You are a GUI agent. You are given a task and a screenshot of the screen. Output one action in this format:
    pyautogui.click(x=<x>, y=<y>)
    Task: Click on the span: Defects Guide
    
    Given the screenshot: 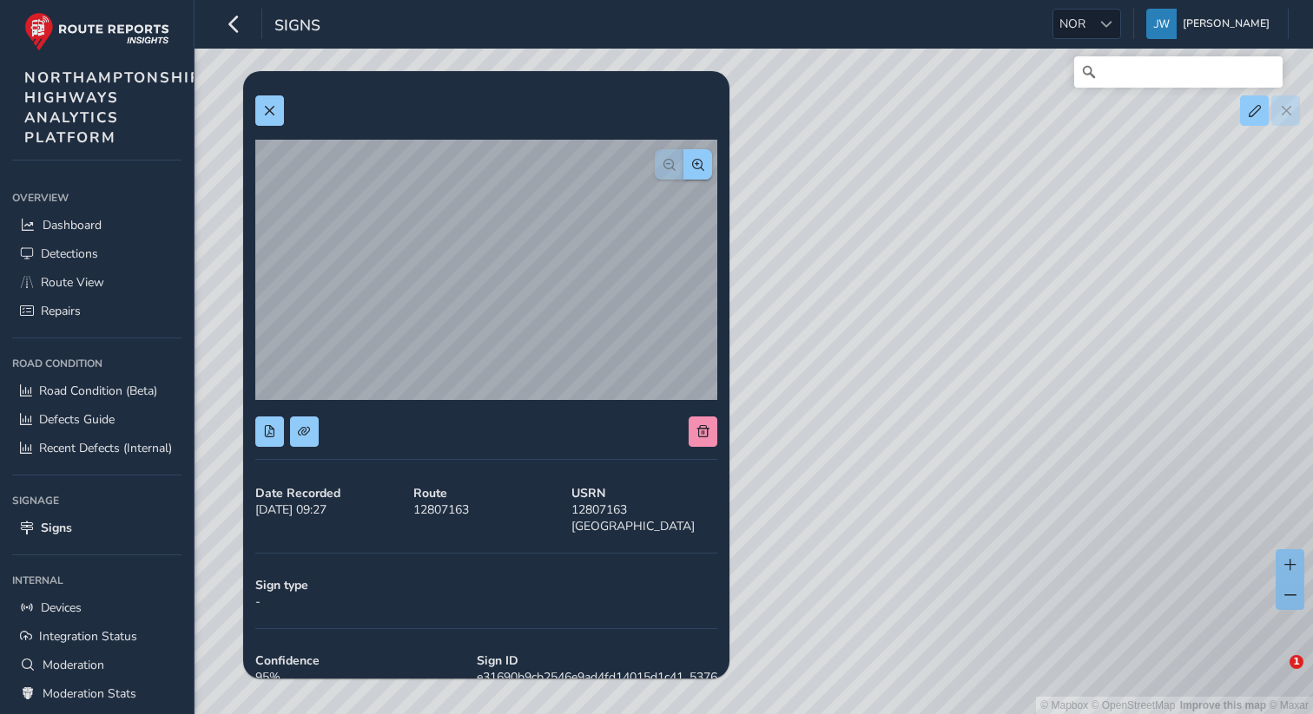 What is the action you would take?
    pyautogui.click(x=76, y=419)
    